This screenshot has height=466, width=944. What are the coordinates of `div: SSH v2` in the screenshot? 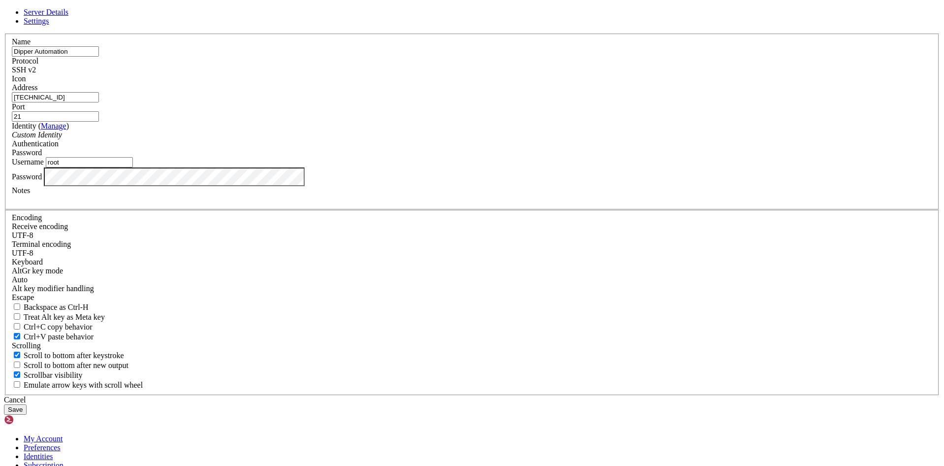 It's located at (472, 70).